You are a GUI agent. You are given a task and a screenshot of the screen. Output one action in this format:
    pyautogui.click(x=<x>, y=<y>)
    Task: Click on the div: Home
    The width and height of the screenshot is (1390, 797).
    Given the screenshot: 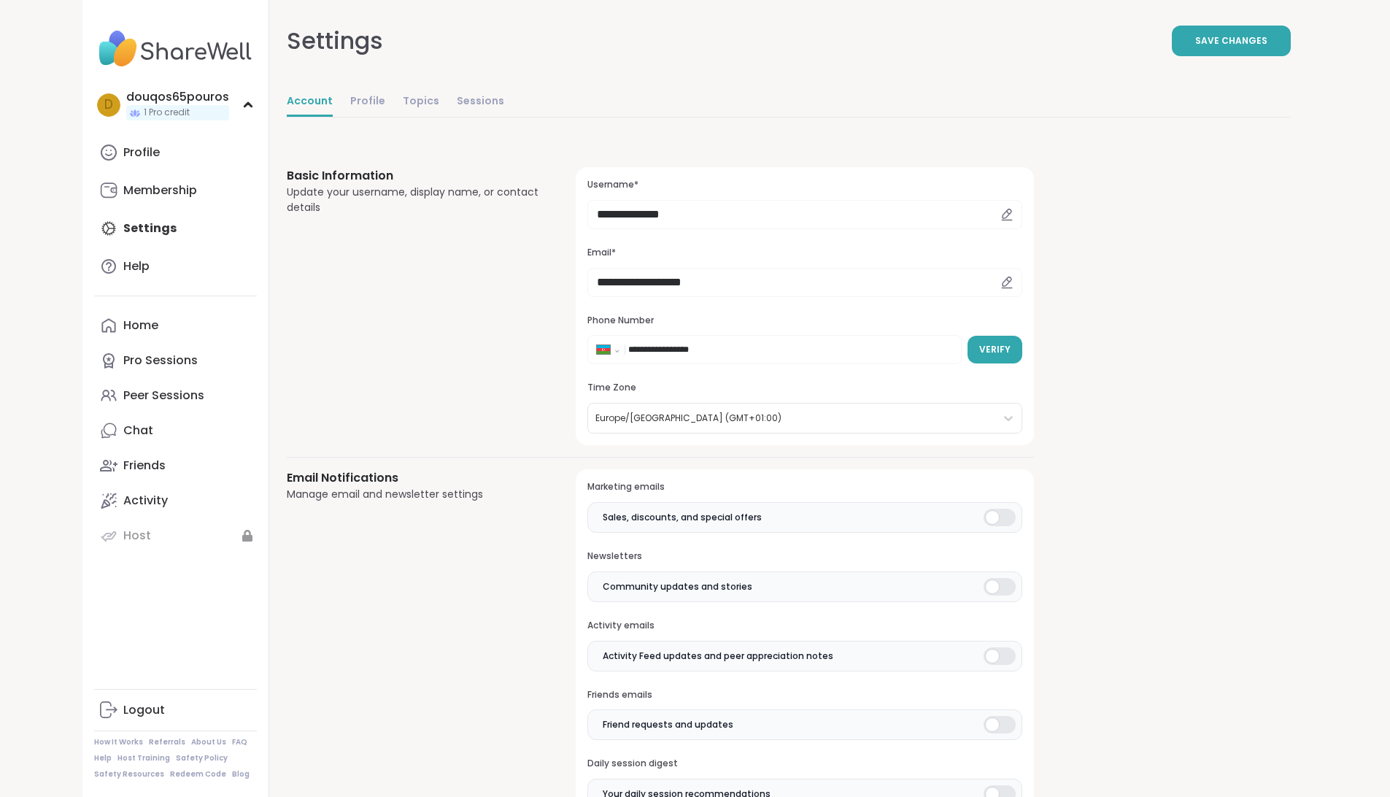 What is the action you would take?
    pyautogui.click(x=141, y=325)
    